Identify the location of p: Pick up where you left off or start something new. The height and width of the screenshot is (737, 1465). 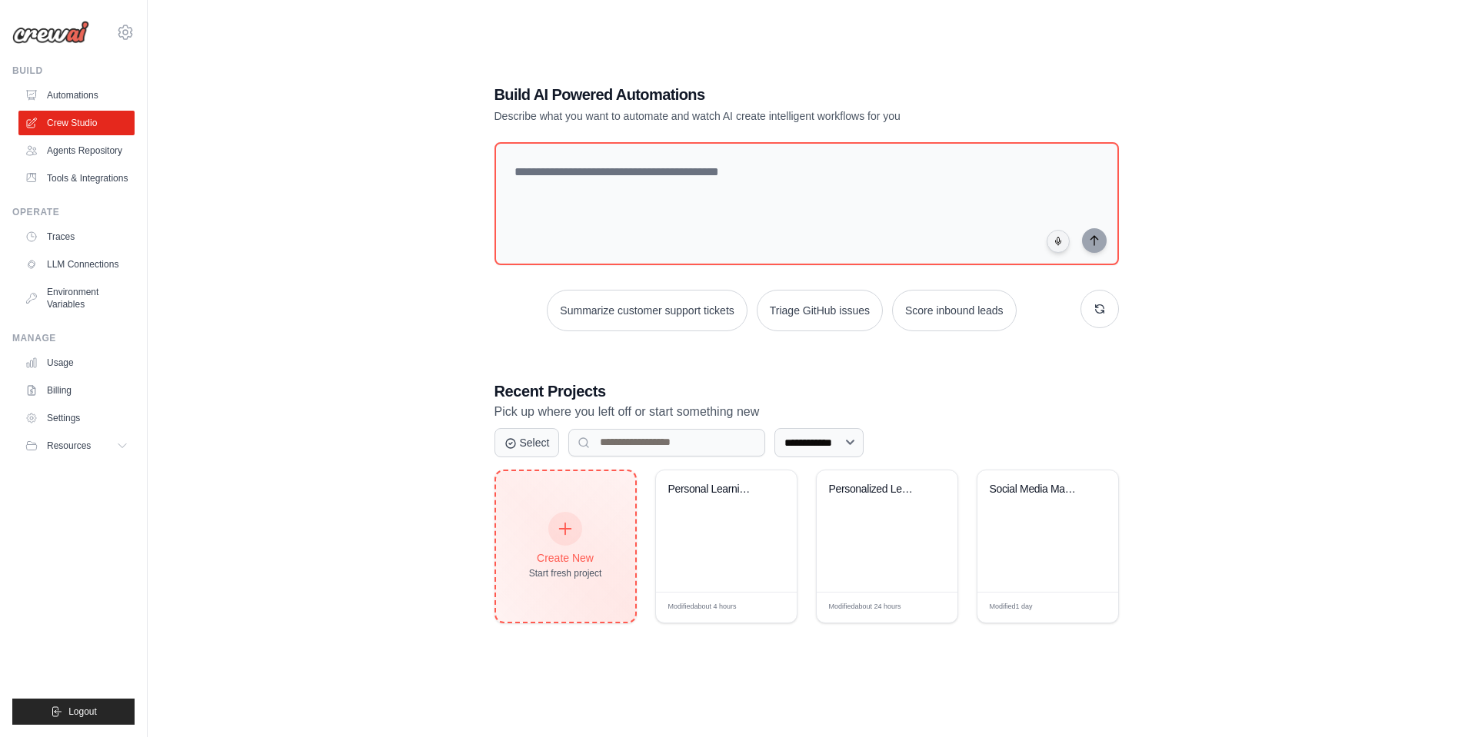
(807, 412).